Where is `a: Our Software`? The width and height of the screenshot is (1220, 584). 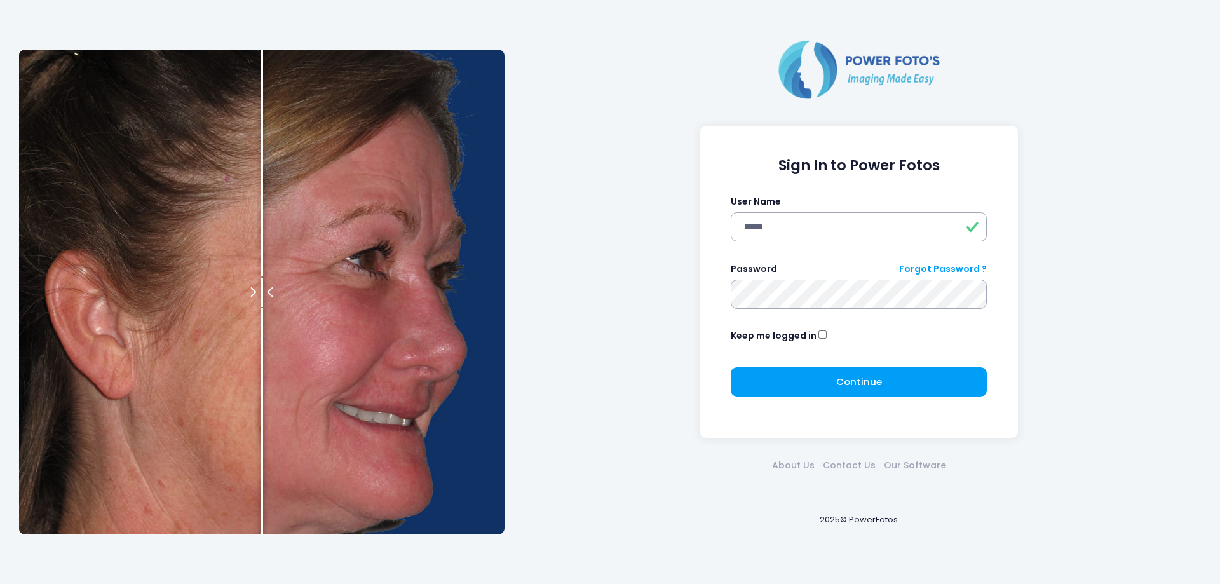 a: Our Software is located at coordinates (914, 465).